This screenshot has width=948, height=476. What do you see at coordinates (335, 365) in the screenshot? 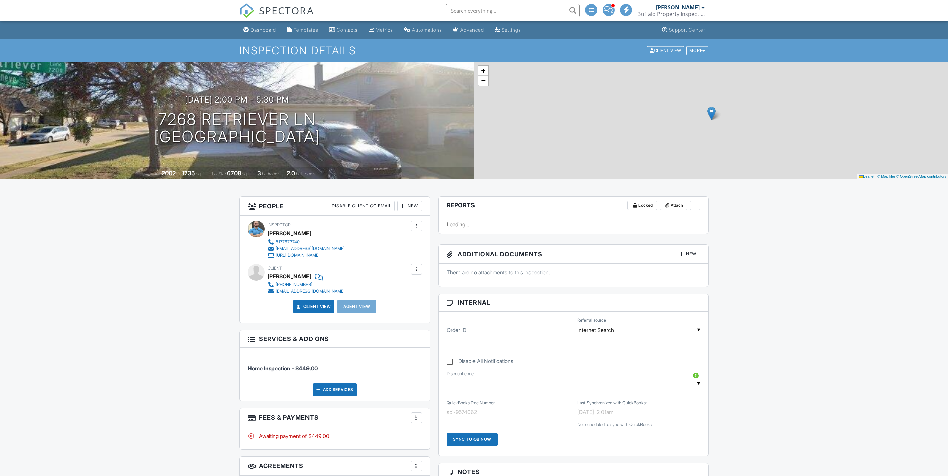
I see `li: Service: Home Inspection` at bounding box center [335, 365].